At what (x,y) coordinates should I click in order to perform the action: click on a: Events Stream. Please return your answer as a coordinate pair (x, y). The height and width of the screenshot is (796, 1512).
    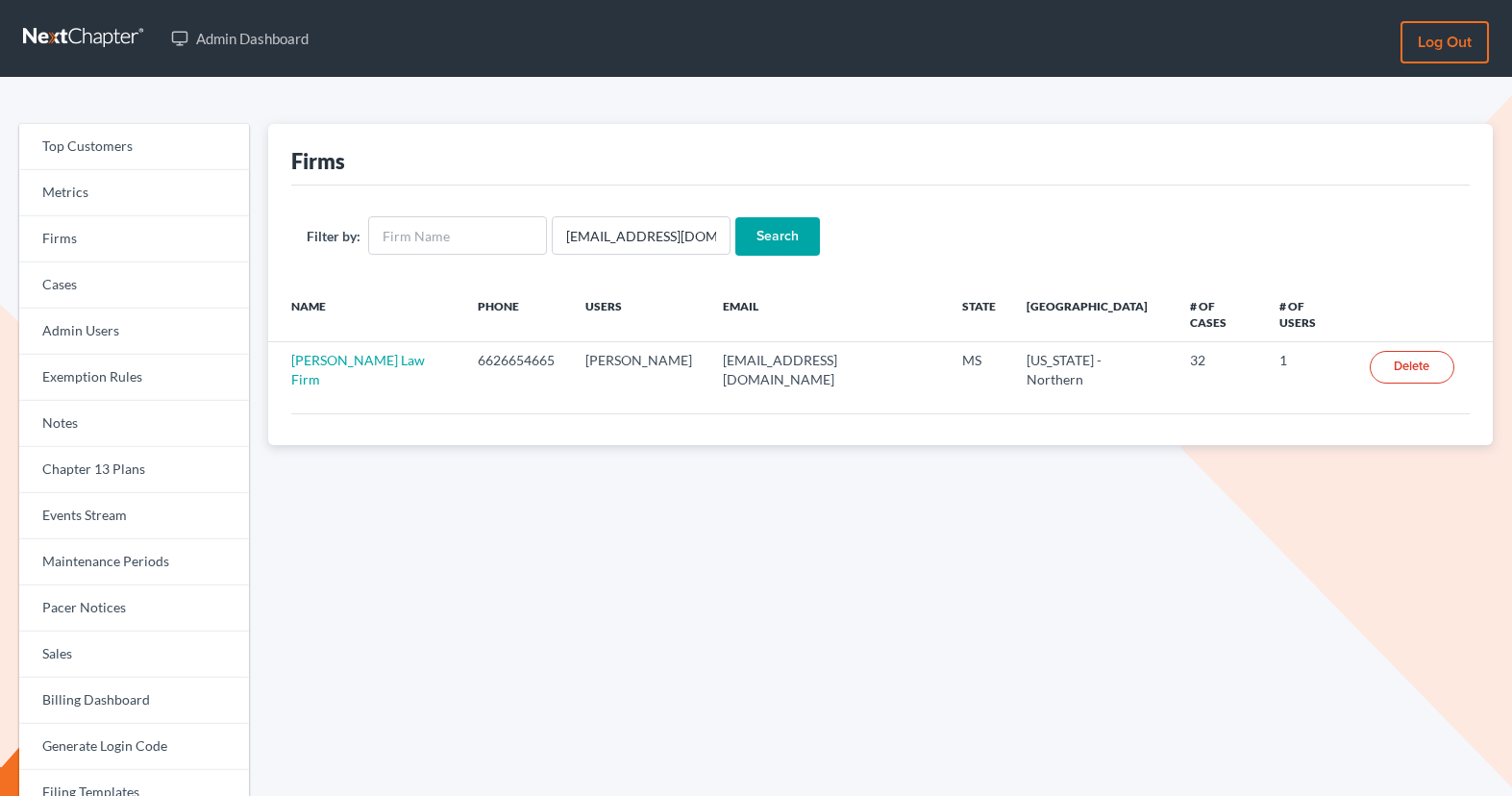
    Looking at the image, I should click on (133, 516).